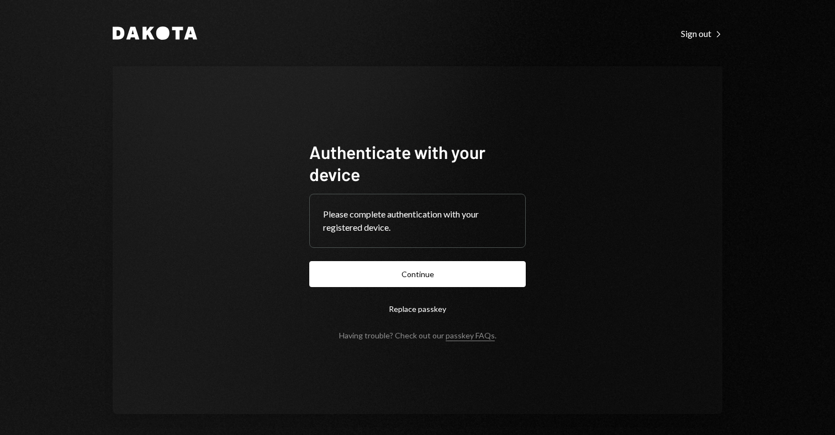 The width and height of the screenshot is (835, 435). I want to click on div: Having trouble? Check out our ., so click(417, 335).